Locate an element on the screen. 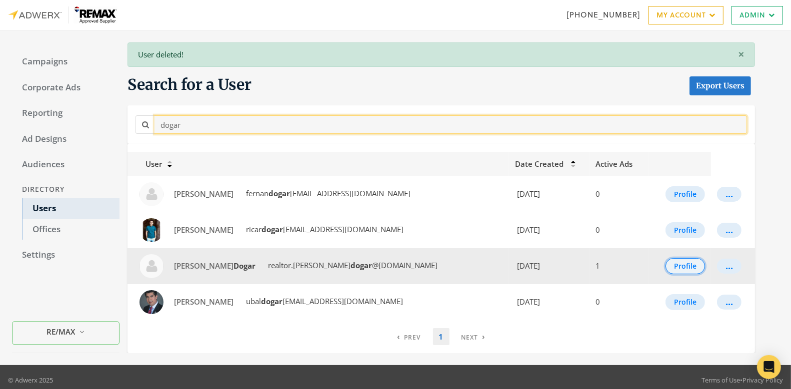 Image resolution: width=791 pixels, height=389 pixels. img: Fernando Garza profile is located at coordinates (151, 194).